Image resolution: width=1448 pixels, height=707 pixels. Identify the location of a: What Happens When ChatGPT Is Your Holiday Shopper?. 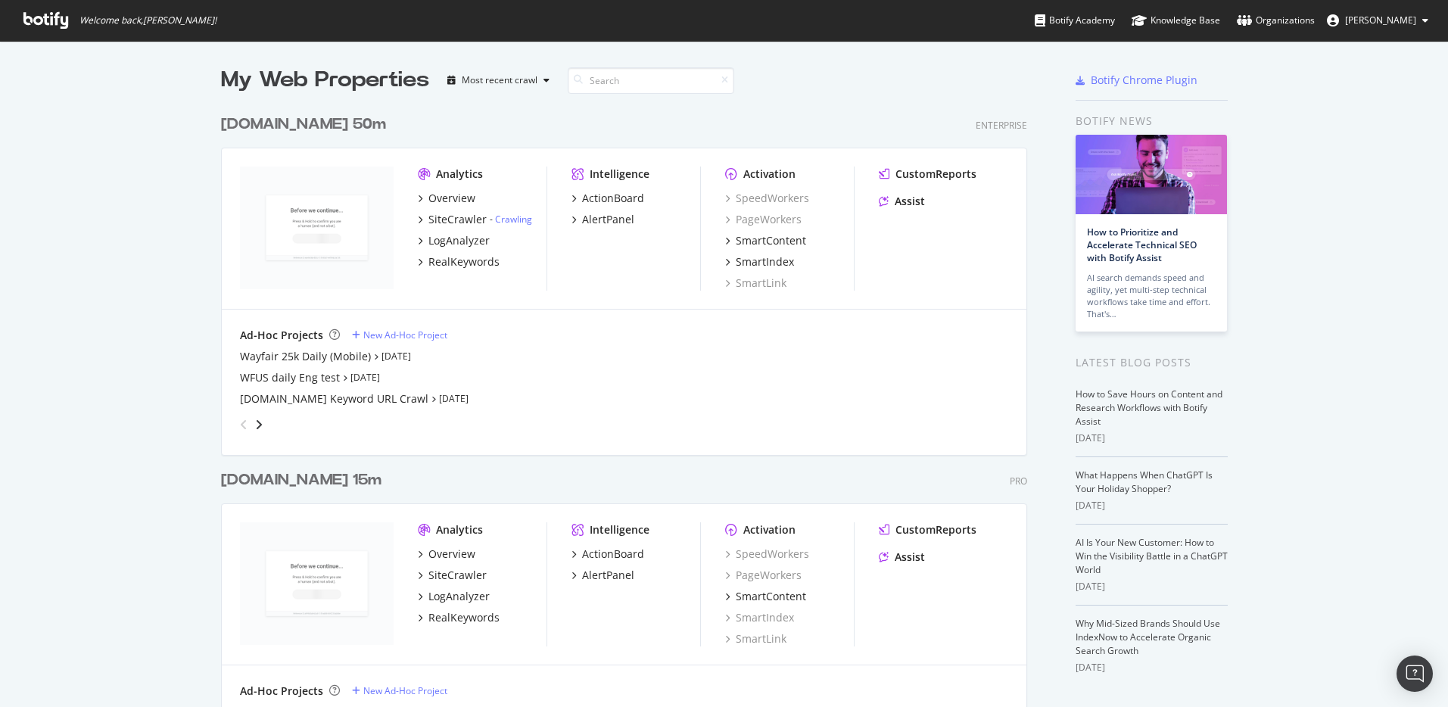
(1144, 481).